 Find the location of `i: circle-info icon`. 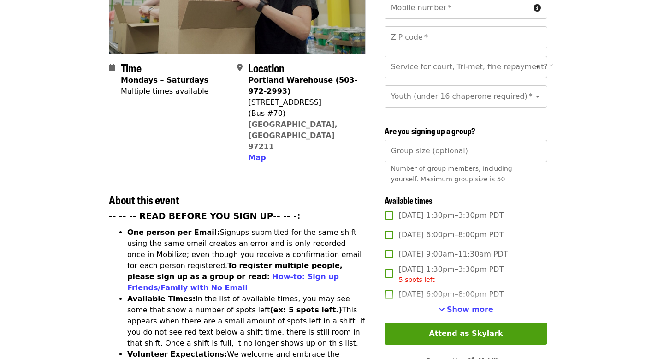

i: circle-info icon is located at coordinates (537, 8).